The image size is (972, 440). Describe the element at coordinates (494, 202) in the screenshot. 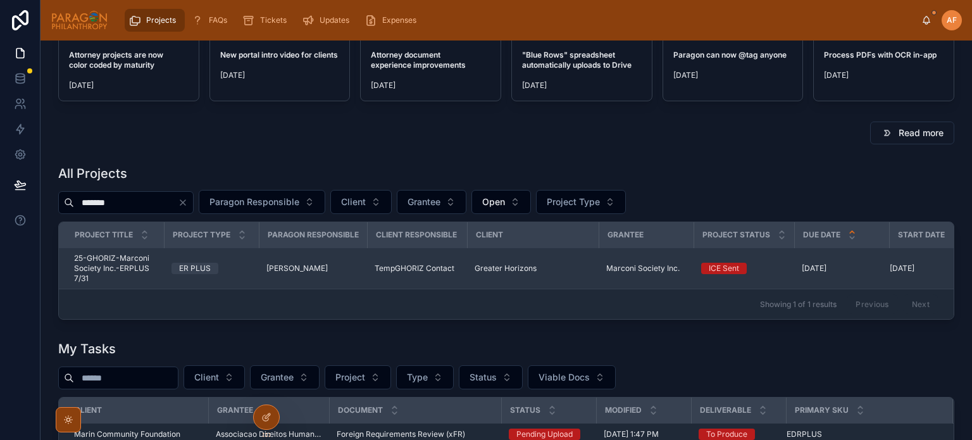

I see `span: Open` at that location.